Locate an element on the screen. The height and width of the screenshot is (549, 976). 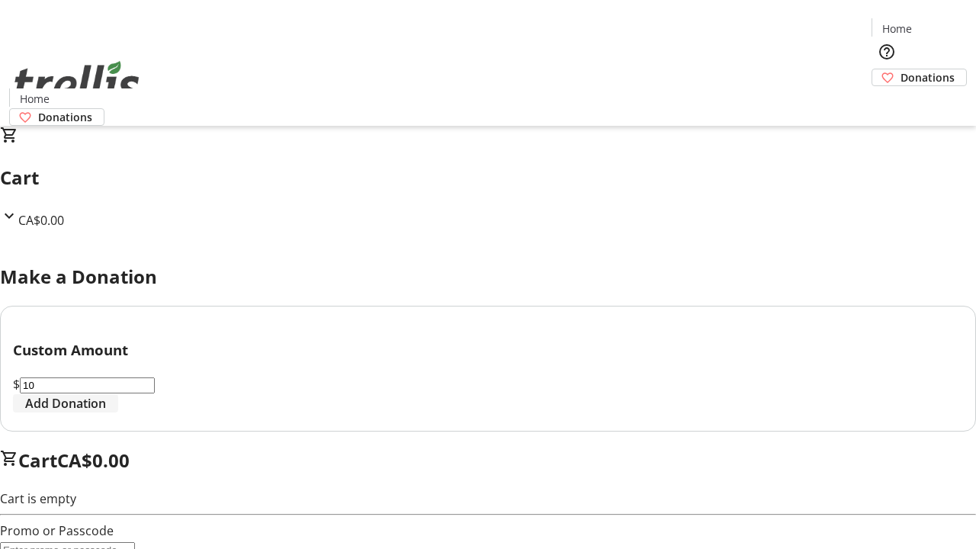
img: Orient E2E Organization iFr263TEYm's Logo is located at coordinates (77, 82).